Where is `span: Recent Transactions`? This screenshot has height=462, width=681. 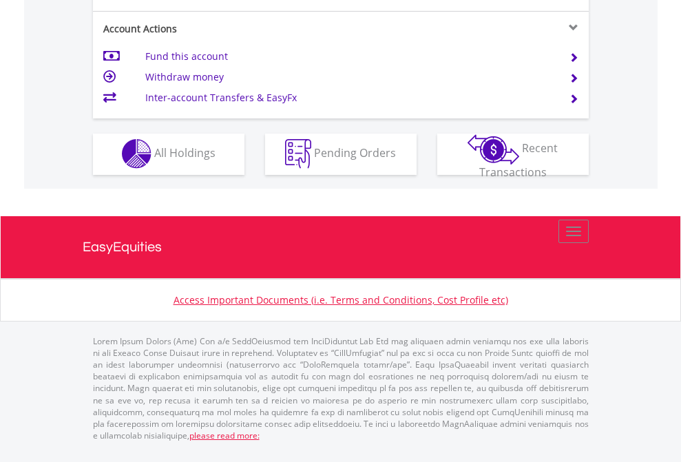 span: Recent Transactions is located at coordinates (519, 160).